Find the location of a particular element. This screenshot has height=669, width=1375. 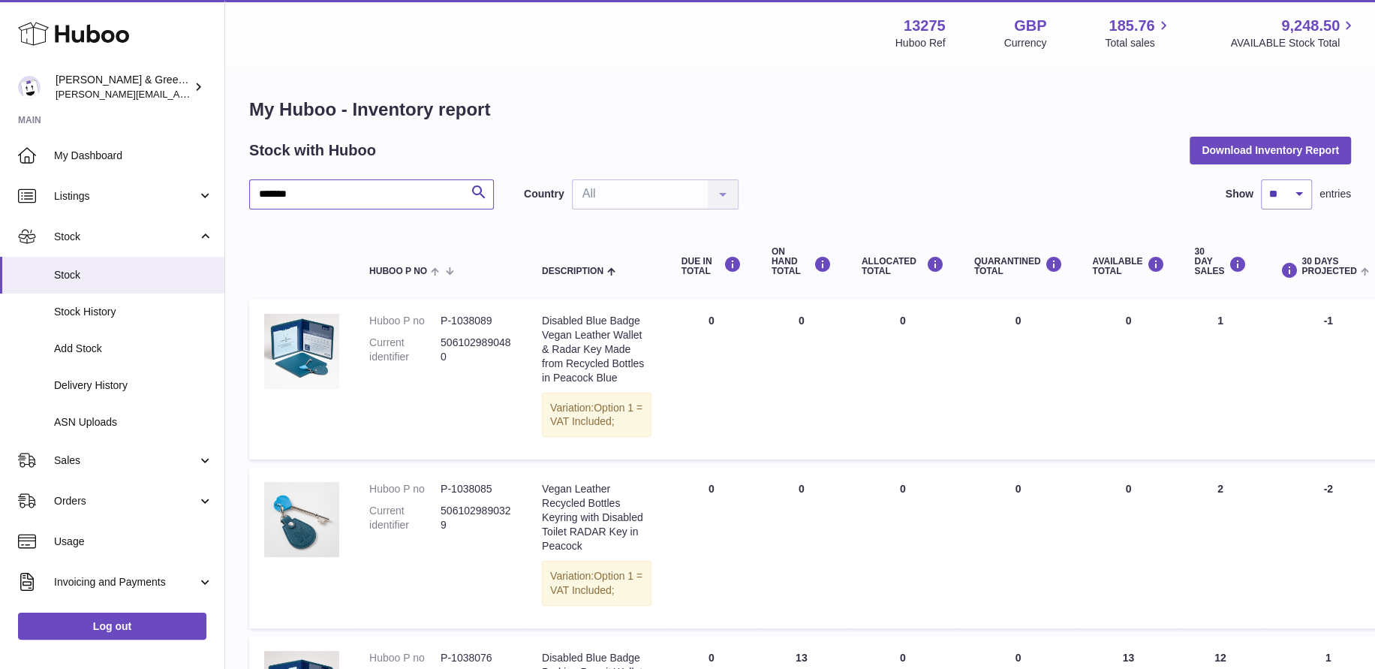

span: Huboo P no is located at coordinates (398, 271).